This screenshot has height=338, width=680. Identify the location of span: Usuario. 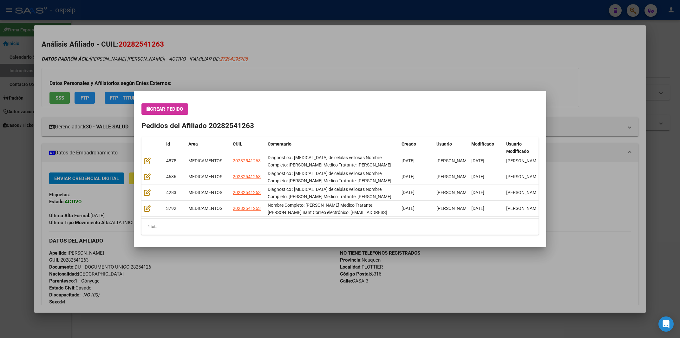
(444, 144).